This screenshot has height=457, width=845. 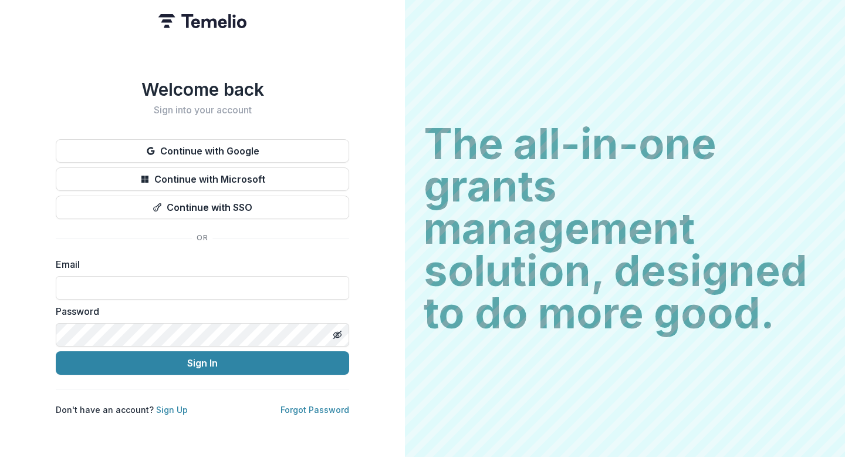 What do you see at coordinates (172, 409) in the screenshot?
I see `a: Sign Up` at bounding box center [172, 409].